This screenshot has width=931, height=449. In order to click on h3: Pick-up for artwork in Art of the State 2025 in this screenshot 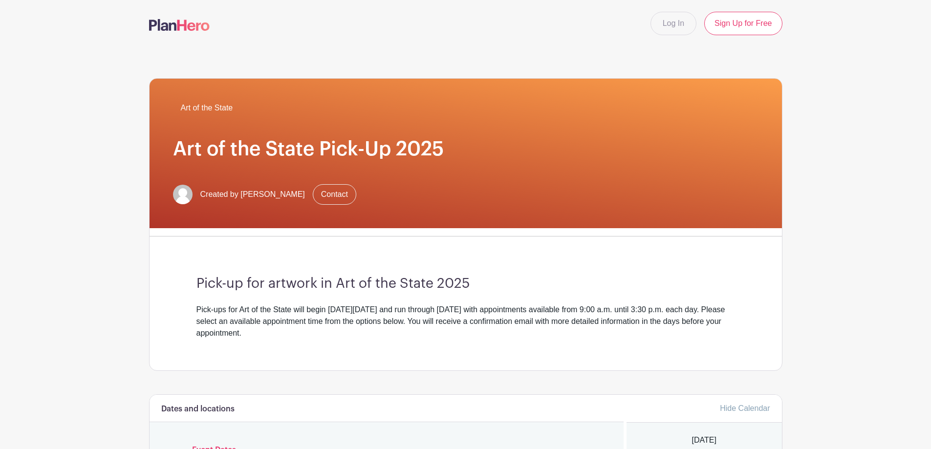, I will do `click(466, 284)`.